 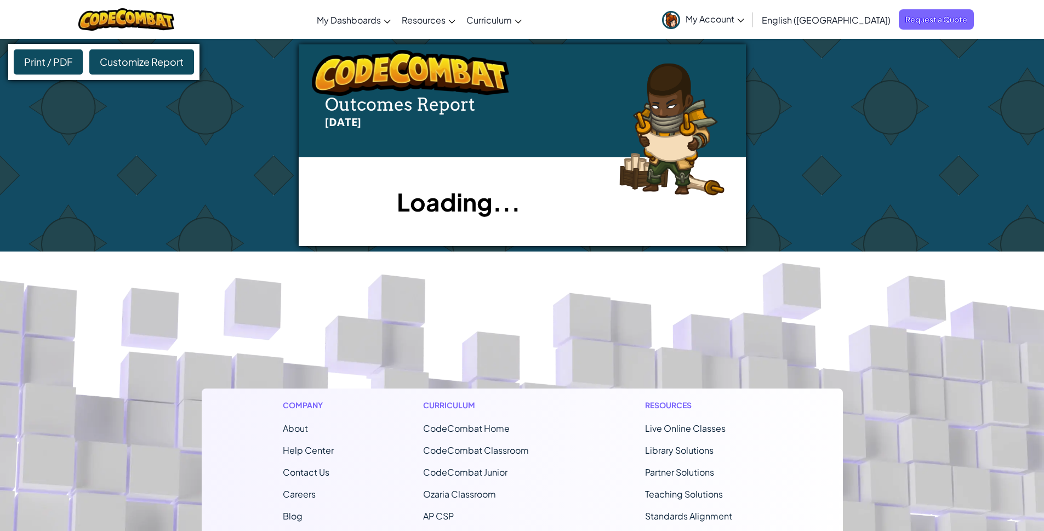 I want to click on div: Print / PDF, so click(x=48, y=62).